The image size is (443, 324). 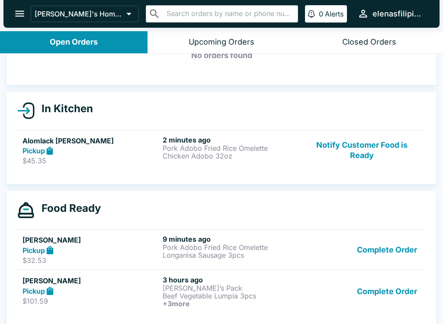 What do you see at coordinates (231, 296) in the screenshot?
I see `p: Beef Vegetable Lumpia 3pcs` at bounding box center [231, 296].